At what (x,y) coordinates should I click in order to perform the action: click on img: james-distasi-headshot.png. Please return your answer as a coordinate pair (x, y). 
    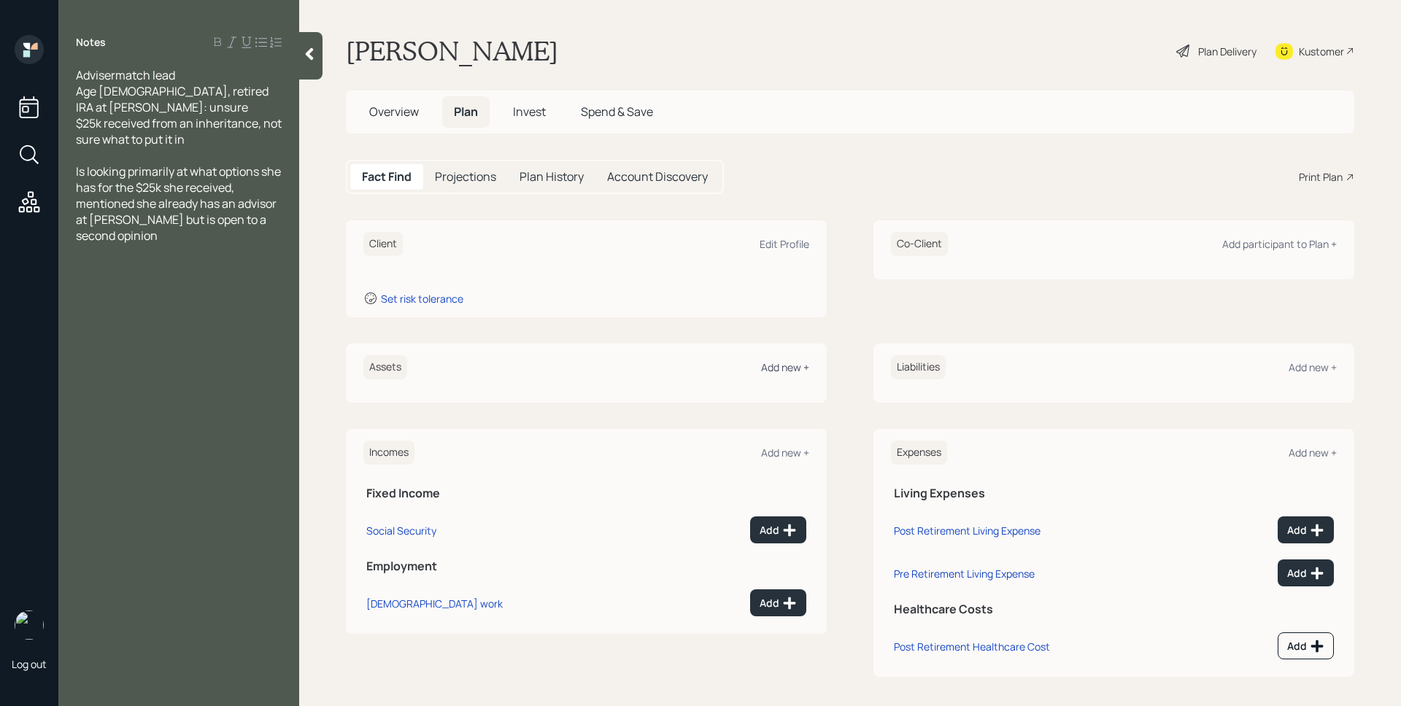
    Looking at the image, I should click on (29, 625).